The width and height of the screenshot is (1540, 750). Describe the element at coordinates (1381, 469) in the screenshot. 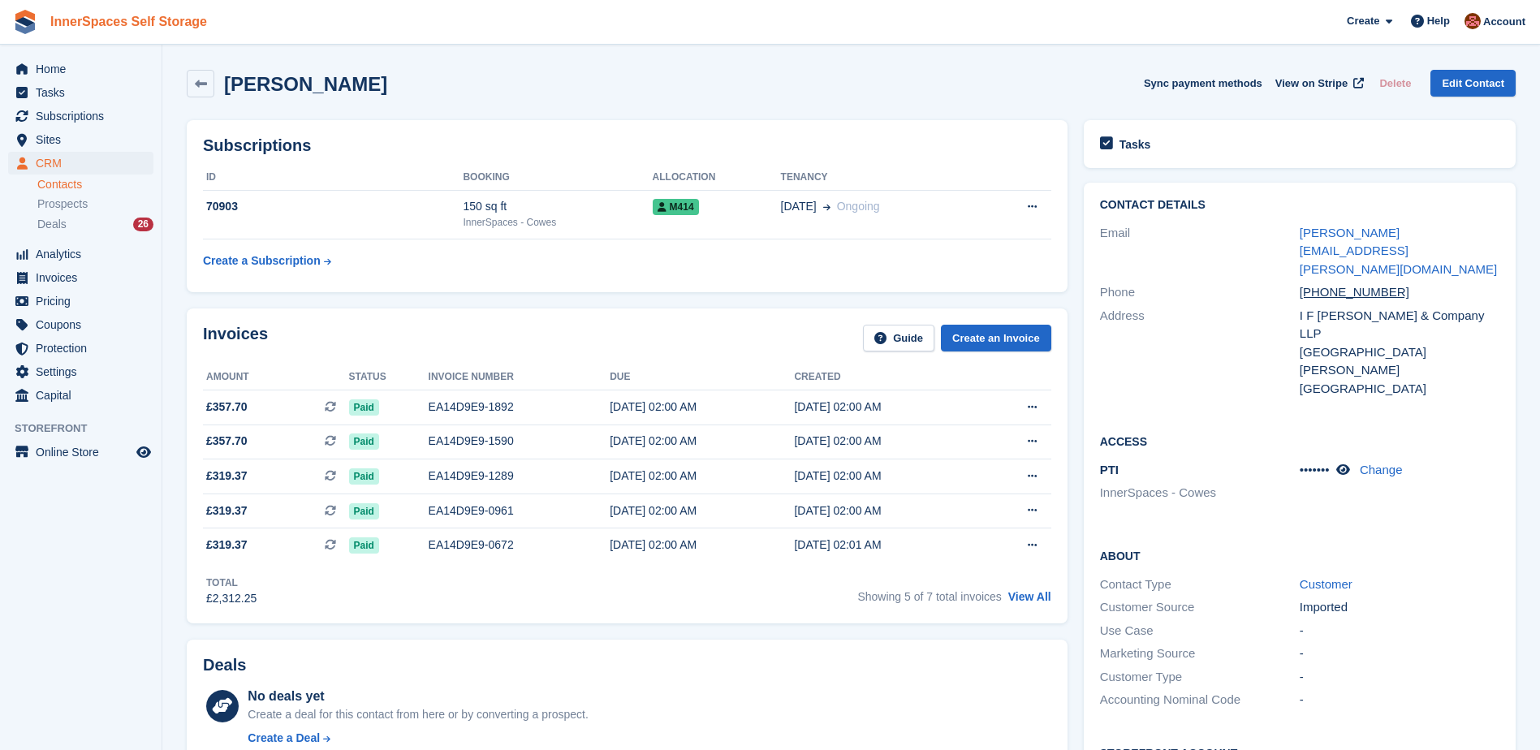

I see `a: Change` at that location.